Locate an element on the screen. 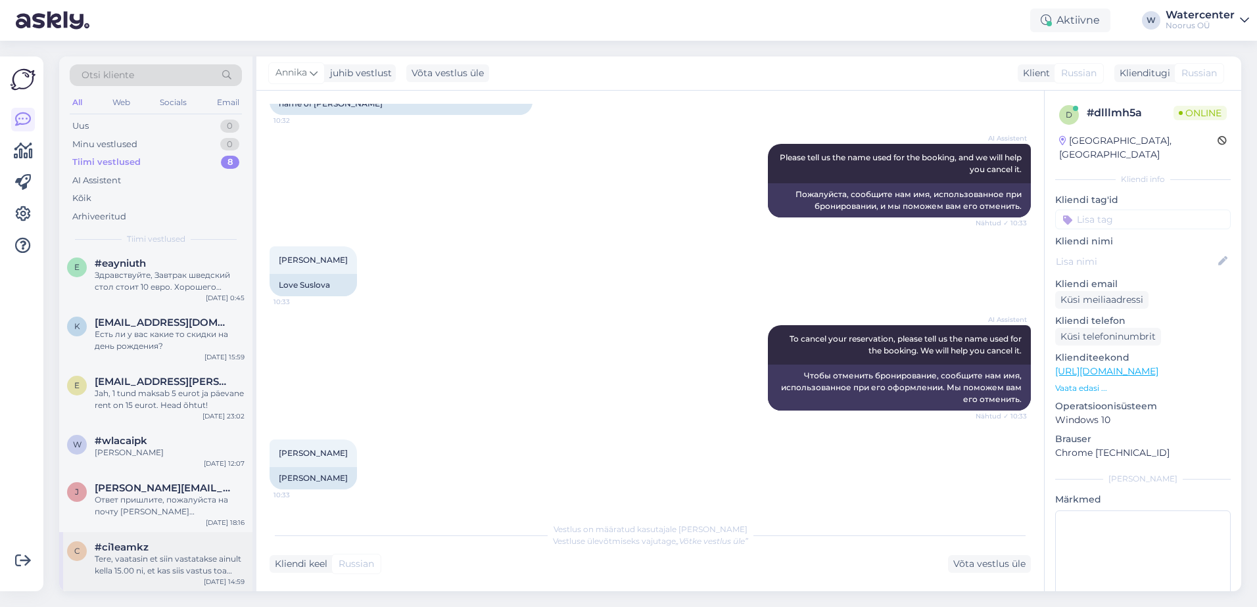 The image size is (1257, 607). i: „Võtke vestlus üle” is located at coordinates (712, 541).